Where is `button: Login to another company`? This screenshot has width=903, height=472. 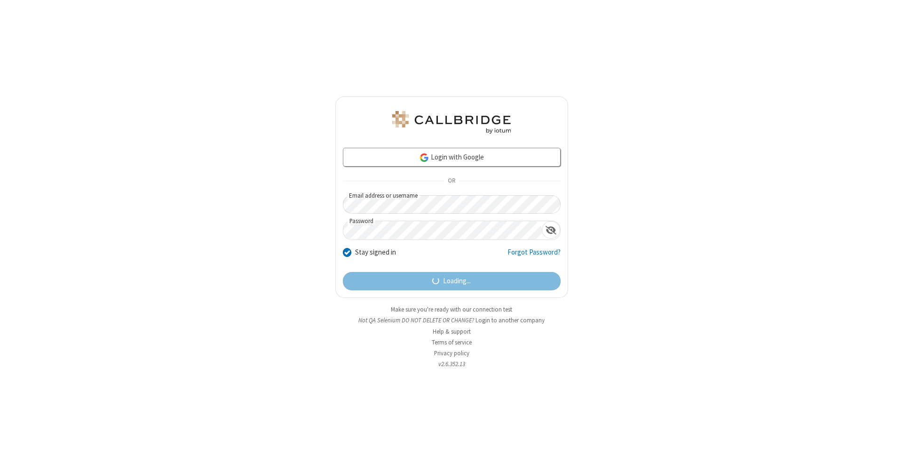 button: Login to another company is located at coordinates (510, 320).